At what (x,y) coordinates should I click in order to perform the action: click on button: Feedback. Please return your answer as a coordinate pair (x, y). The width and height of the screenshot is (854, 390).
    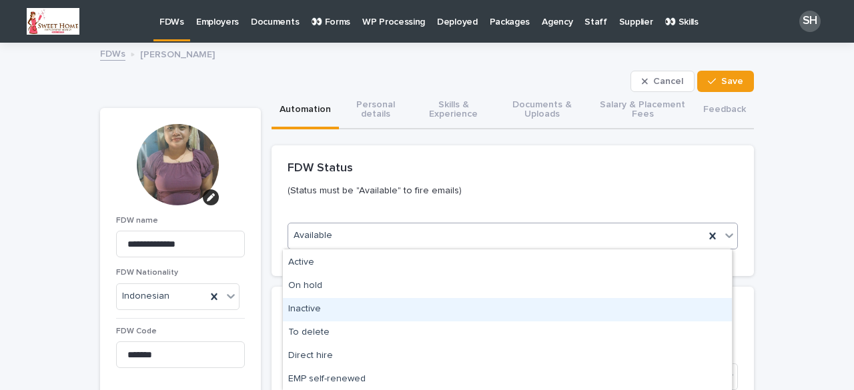
    Looking at the image, I should click on (725, 111).